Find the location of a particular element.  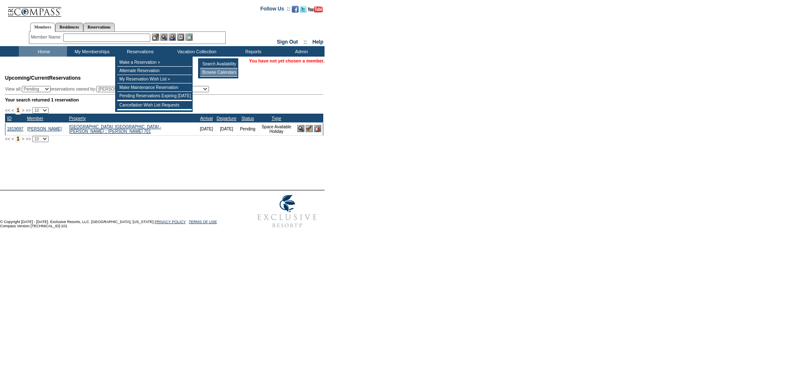

td: Search Availability is located at coordinates (219, 64).